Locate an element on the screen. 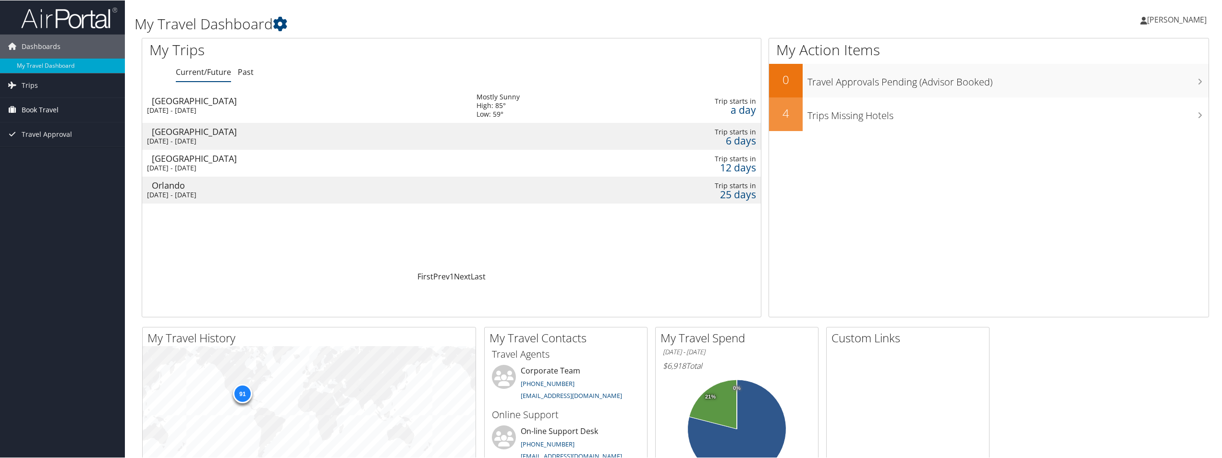 This screenshot has height=458, width=1222. div: Mostly Sunny is located at coordinates (498, 97).